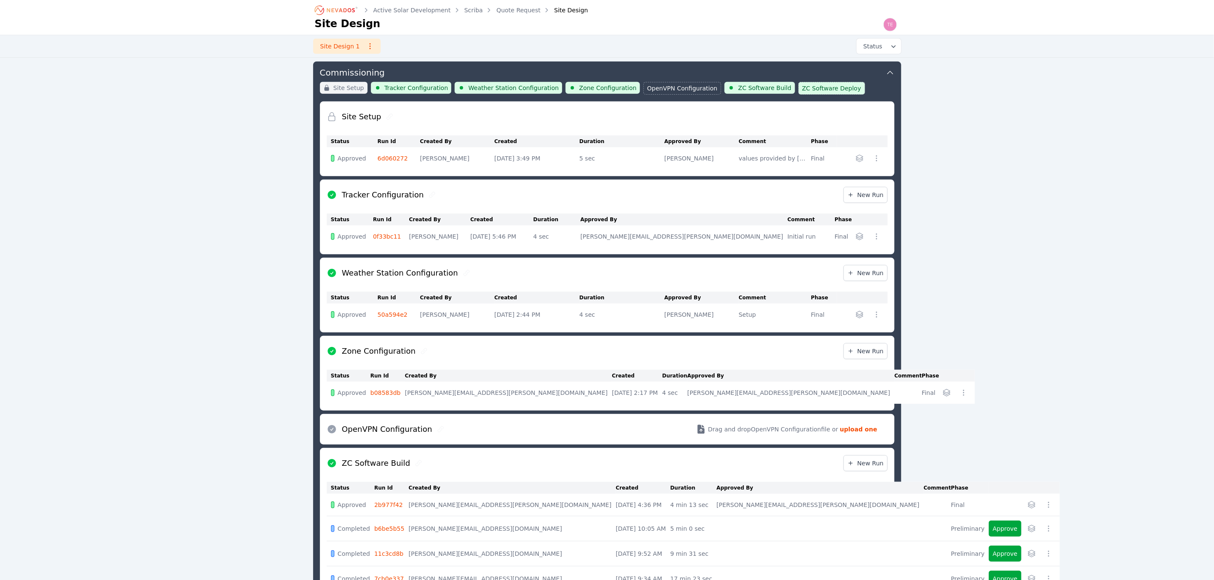 The height and width of the screenshot is (580, 1214). What do you see at coordinates (349, 88) in the screenshot?
I see `span: Site Setup` at bounding box center [349, 88].